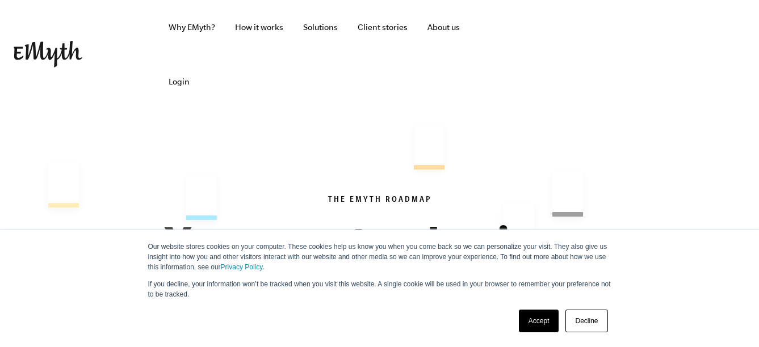 This screenshot has width=759, height=347. I want to click on a: Decline, so click(586, 321).